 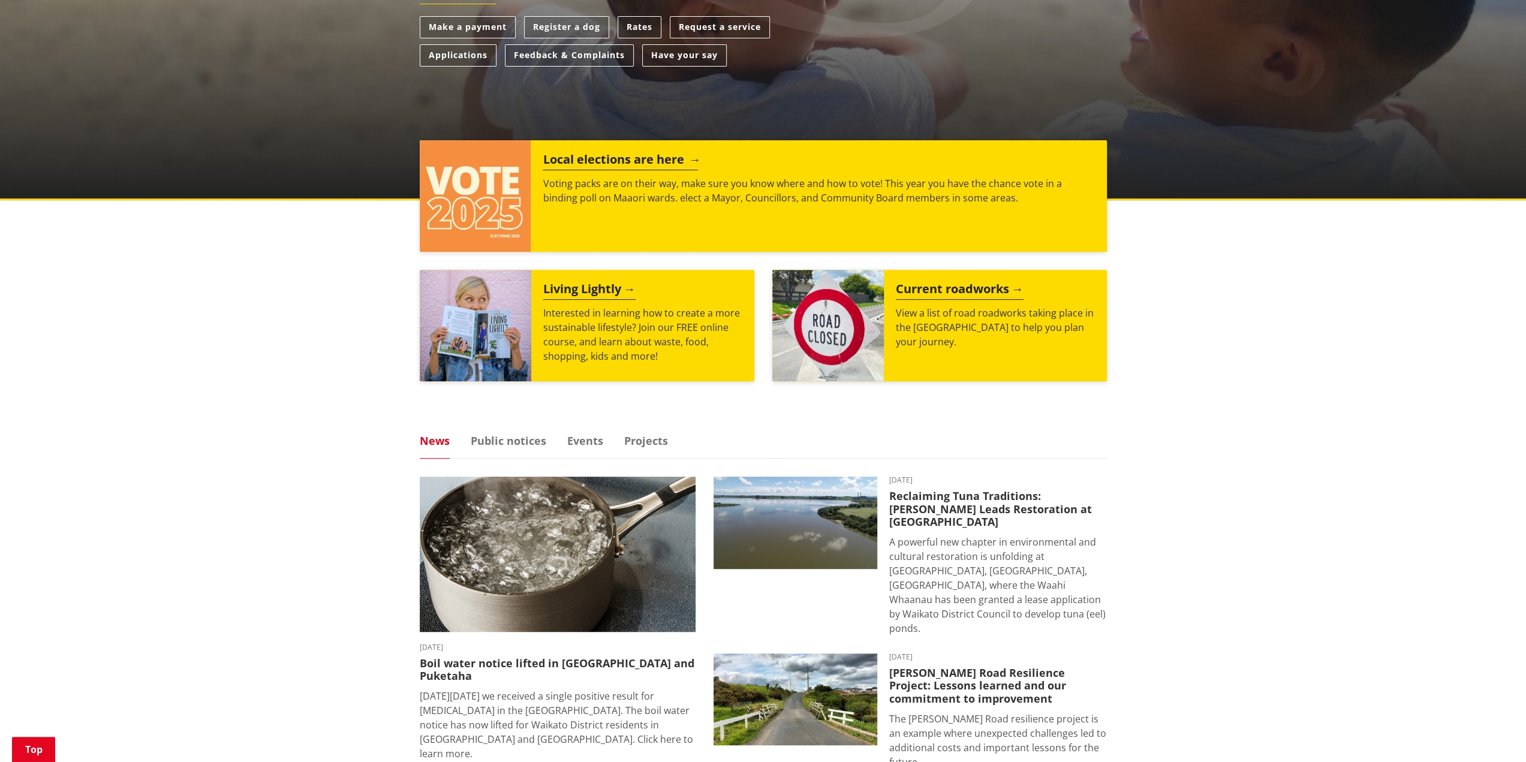 I want to click on a: Applications, so click(x=458, y=55).